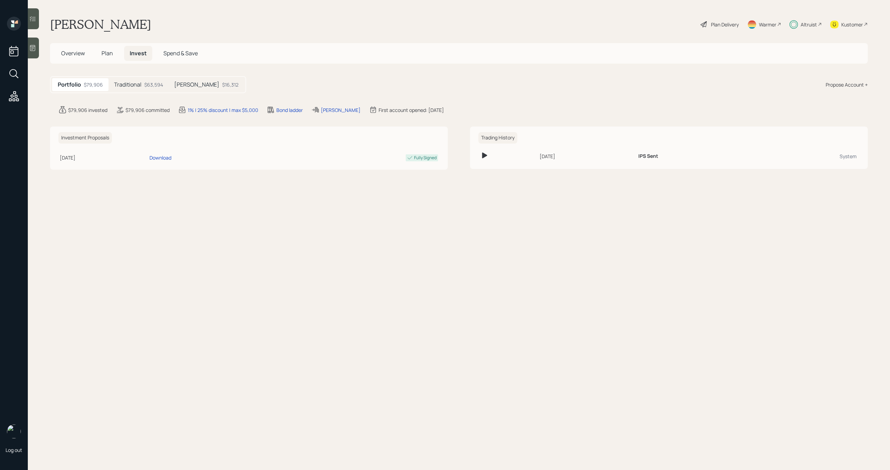  I want to click on div: System, so click(807, 156).